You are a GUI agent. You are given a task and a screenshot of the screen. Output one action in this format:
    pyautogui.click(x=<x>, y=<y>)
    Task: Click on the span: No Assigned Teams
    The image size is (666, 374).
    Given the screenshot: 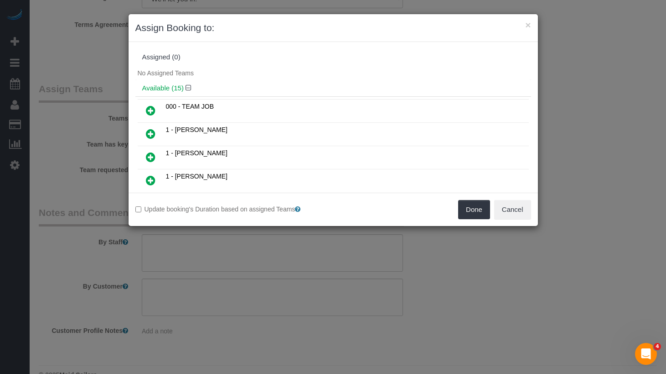 What is the action you would take?
    pyautogui.click(x=166, y=73)
    